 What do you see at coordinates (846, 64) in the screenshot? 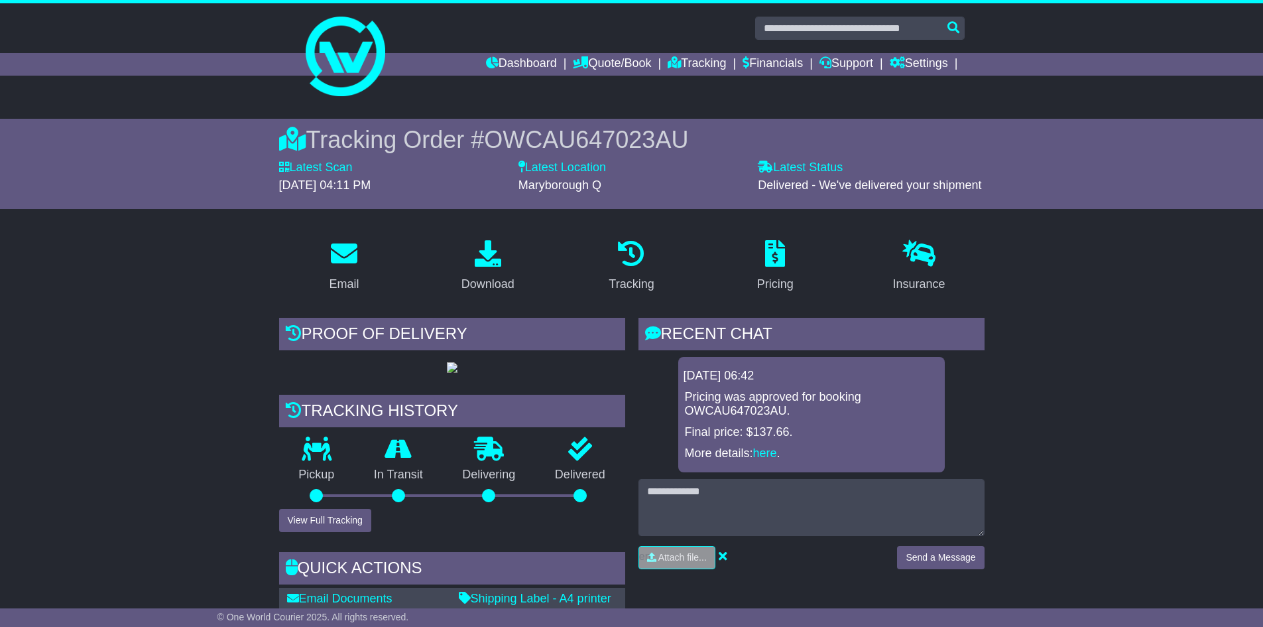
I see `a: Support` at bounding box center [846, 64].